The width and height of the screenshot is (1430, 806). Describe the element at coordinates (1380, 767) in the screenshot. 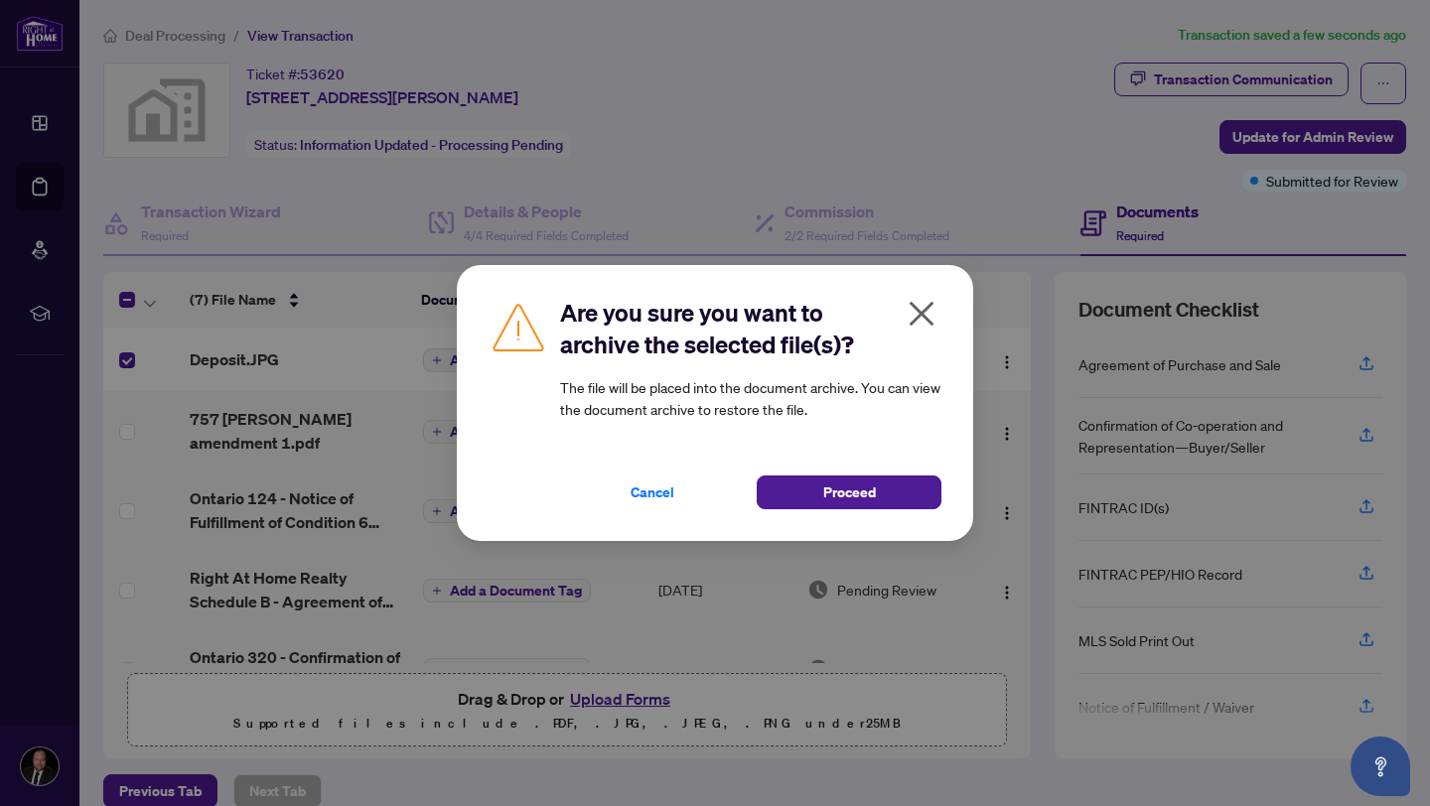

I see `button: Open asap` at that location.